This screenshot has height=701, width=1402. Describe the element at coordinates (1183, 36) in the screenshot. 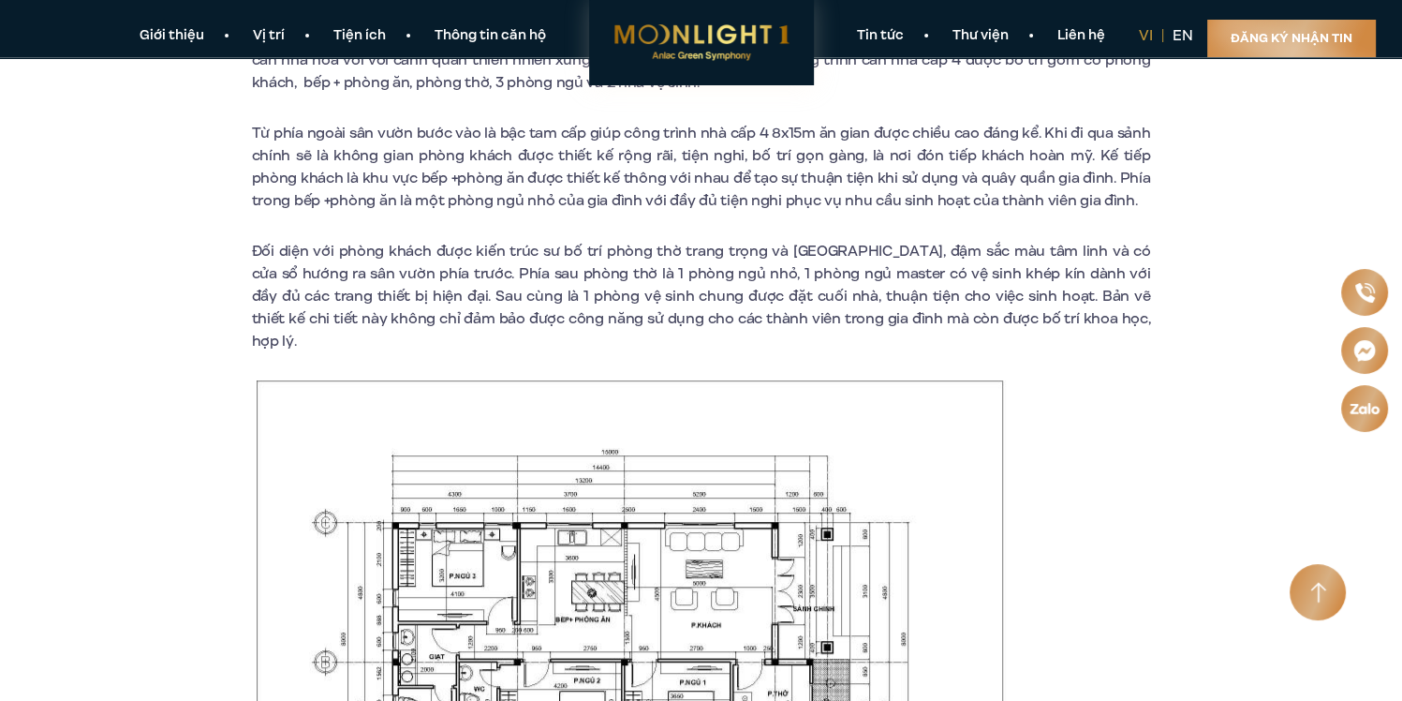

I see `a: en` at that location.